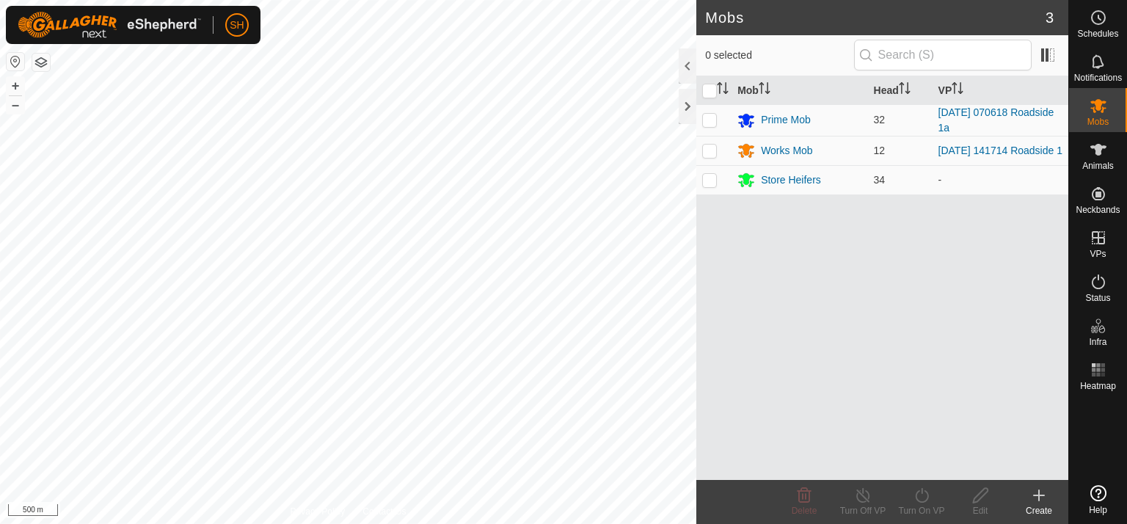  Describe the element at coordinates (786, 120) in the screenshot. I see `div: Prime Mob` at that location.